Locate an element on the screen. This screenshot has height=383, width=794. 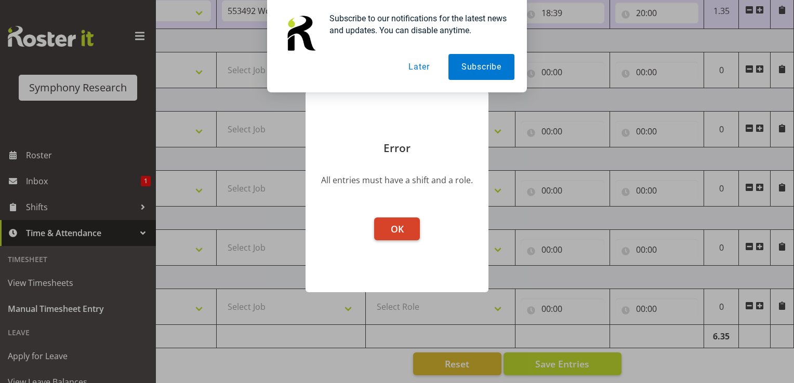
div: All entries must have a shift and a role. is located at coordinates (397, 180).